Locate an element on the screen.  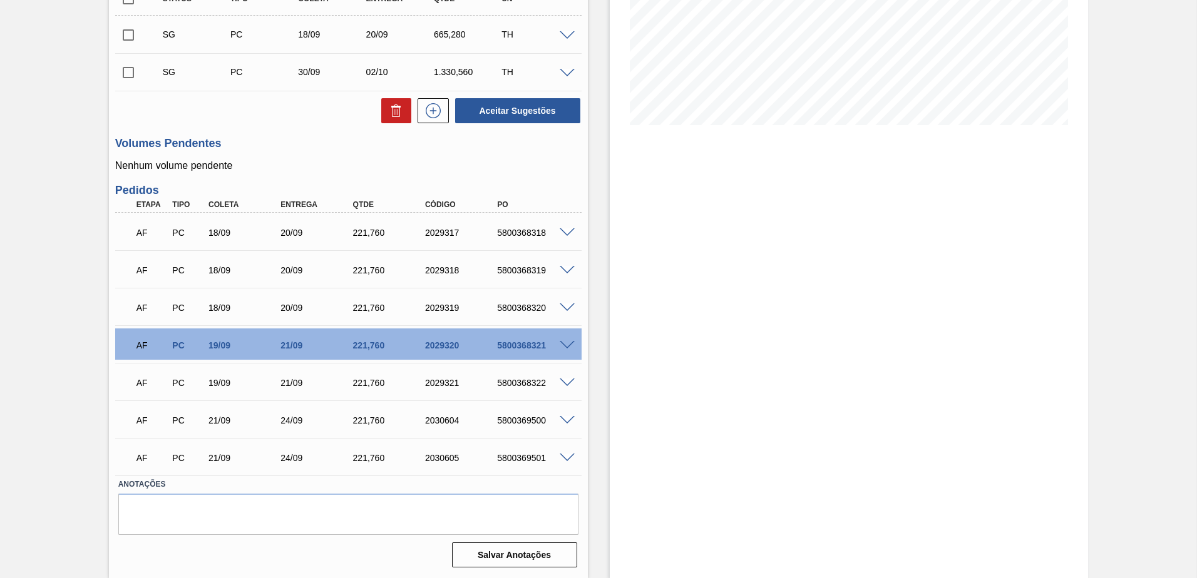
div: 2029318 is located at coordinates (462, 270).